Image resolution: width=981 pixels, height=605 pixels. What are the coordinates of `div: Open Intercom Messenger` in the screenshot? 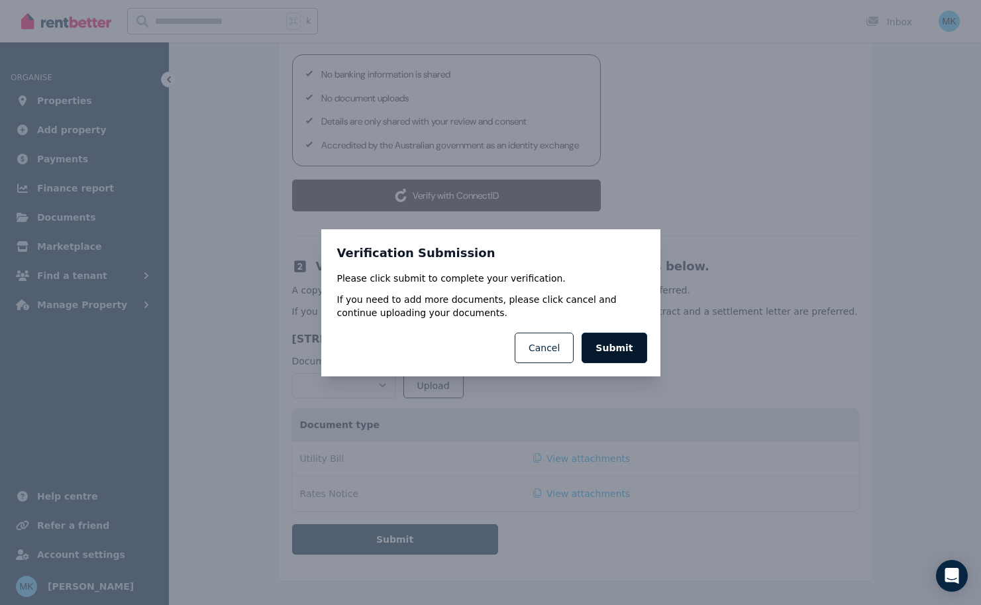 It's located at (952, 576).